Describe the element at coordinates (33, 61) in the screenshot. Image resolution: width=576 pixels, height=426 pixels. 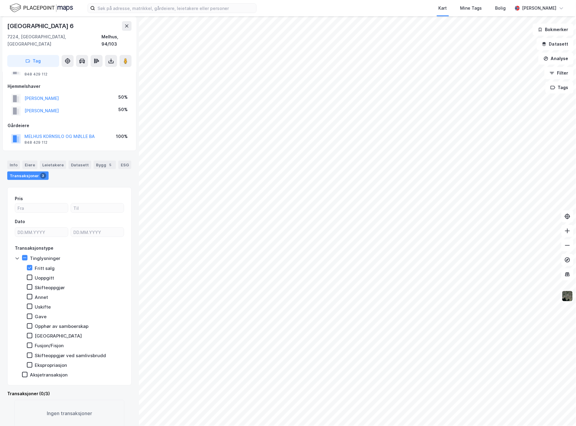
I see `button: Tag` at that location.